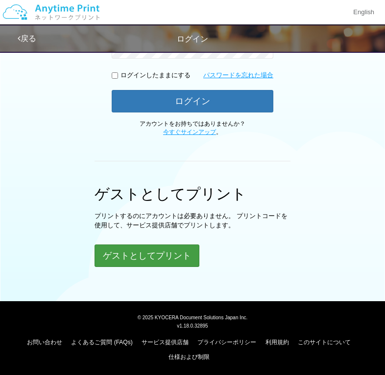 The height and width of the screenshot is (375, 385). Describe the element at coordinates (192, 326) in the screenshot. I see `span: v1.18.0.32895` at that location.